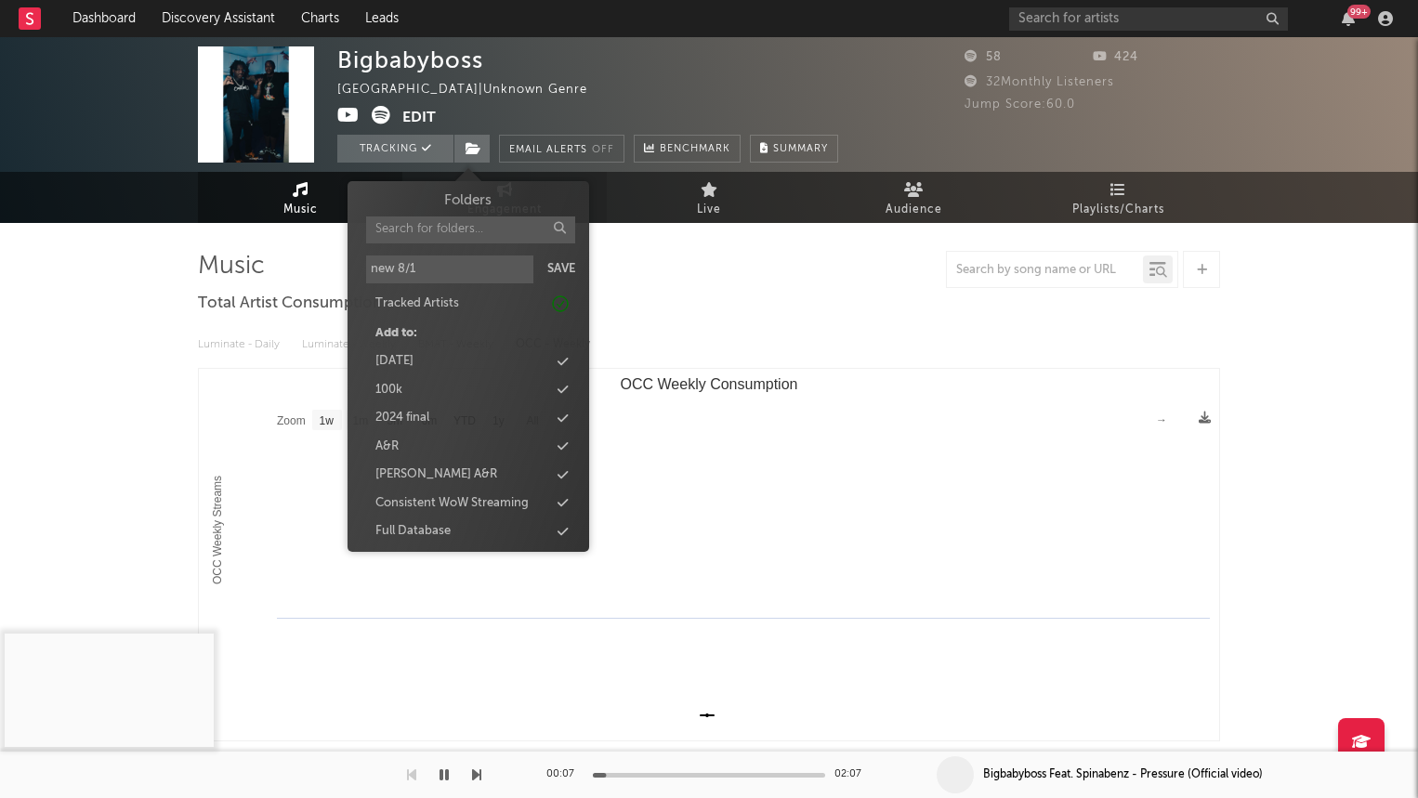 Image resolution: width=1418 pixels, height=798 pixels. Describe the element at coordinates (687, 149) in the screenshot. I see `a: Benchmark` at that location.